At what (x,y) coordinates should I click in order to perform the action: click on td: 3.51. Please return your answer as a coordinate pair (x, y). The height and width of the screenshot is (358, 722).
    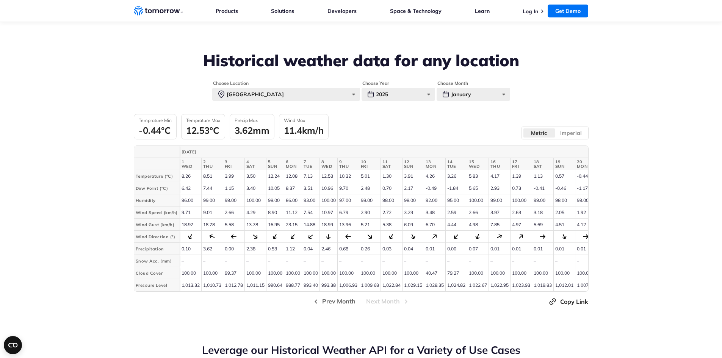
    Looking at the image, I should click on (310, 188).